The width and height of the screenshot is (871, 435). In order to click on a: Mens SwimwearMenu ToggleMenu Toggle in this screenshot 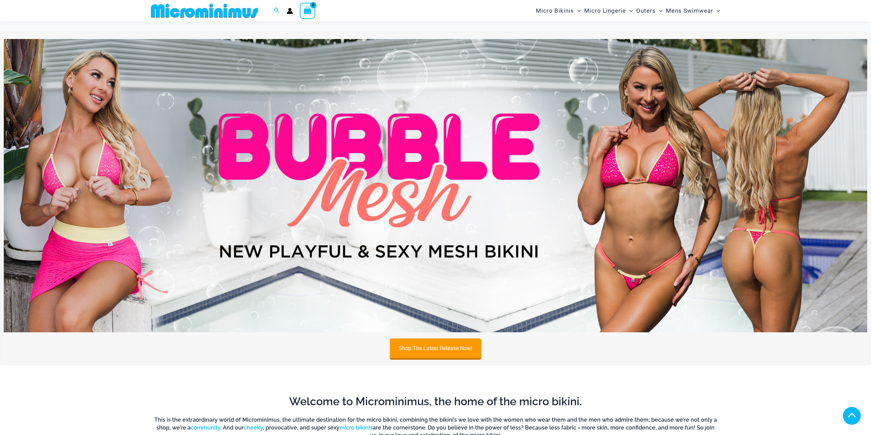, I will do `click(693, 11)`.